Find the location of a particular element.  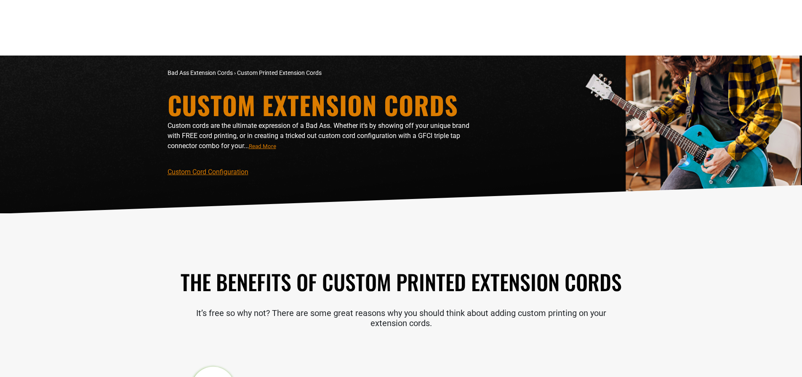

span: Custom Printed Extension Cords is located at coordinates (279, 73).